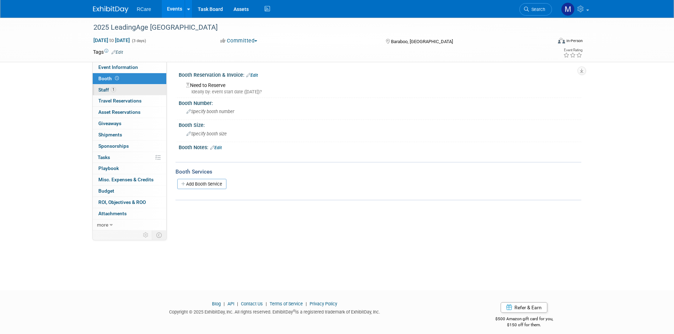 This screenshot has width=674, height=334. What do you see at coordinates (130, 124) in the screenshot?
I see `a: Giveaways` at bounding box center [130, 124].